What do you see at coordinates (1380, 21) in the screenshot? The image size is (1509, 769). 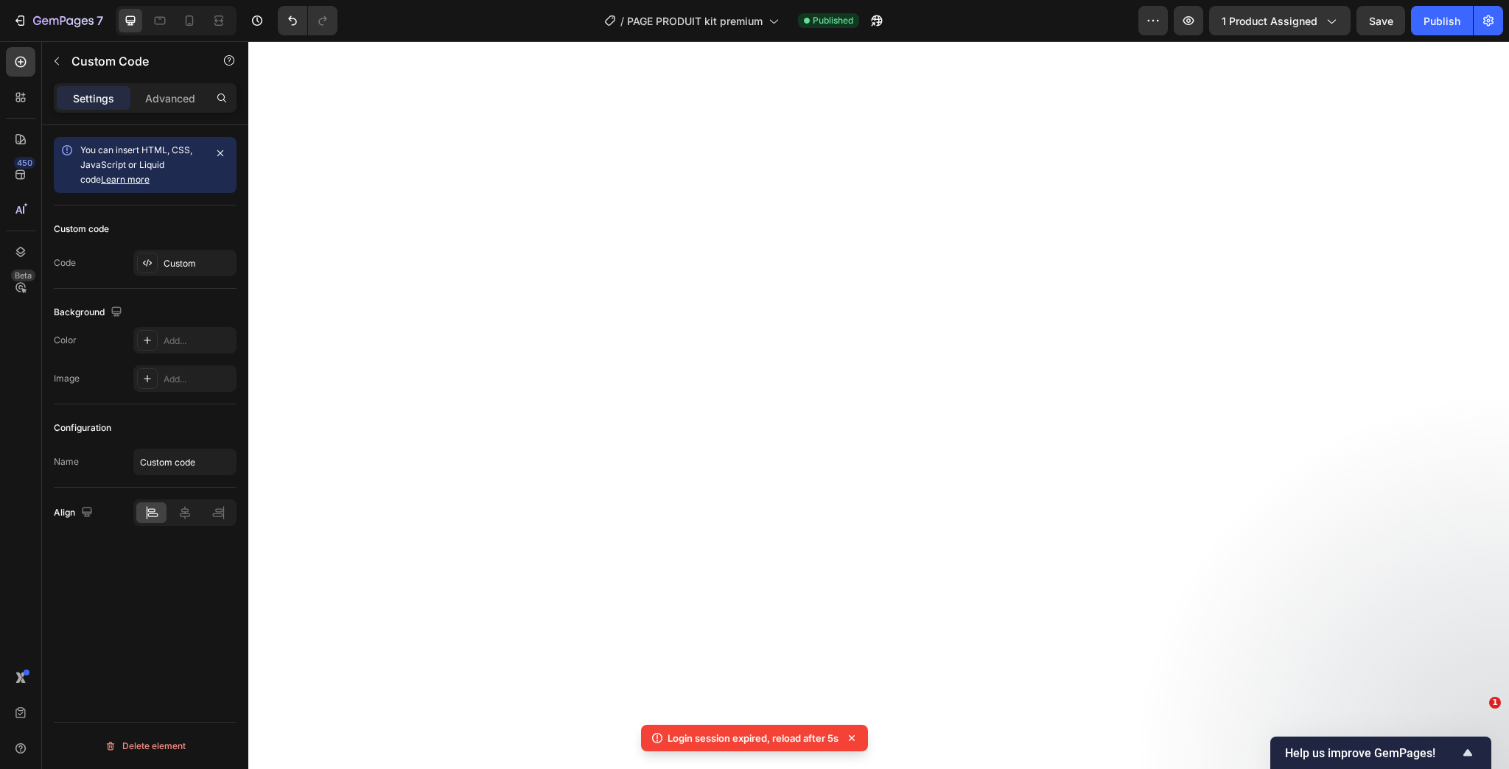 I see `button: Save` at bounding box center [1380, 21].